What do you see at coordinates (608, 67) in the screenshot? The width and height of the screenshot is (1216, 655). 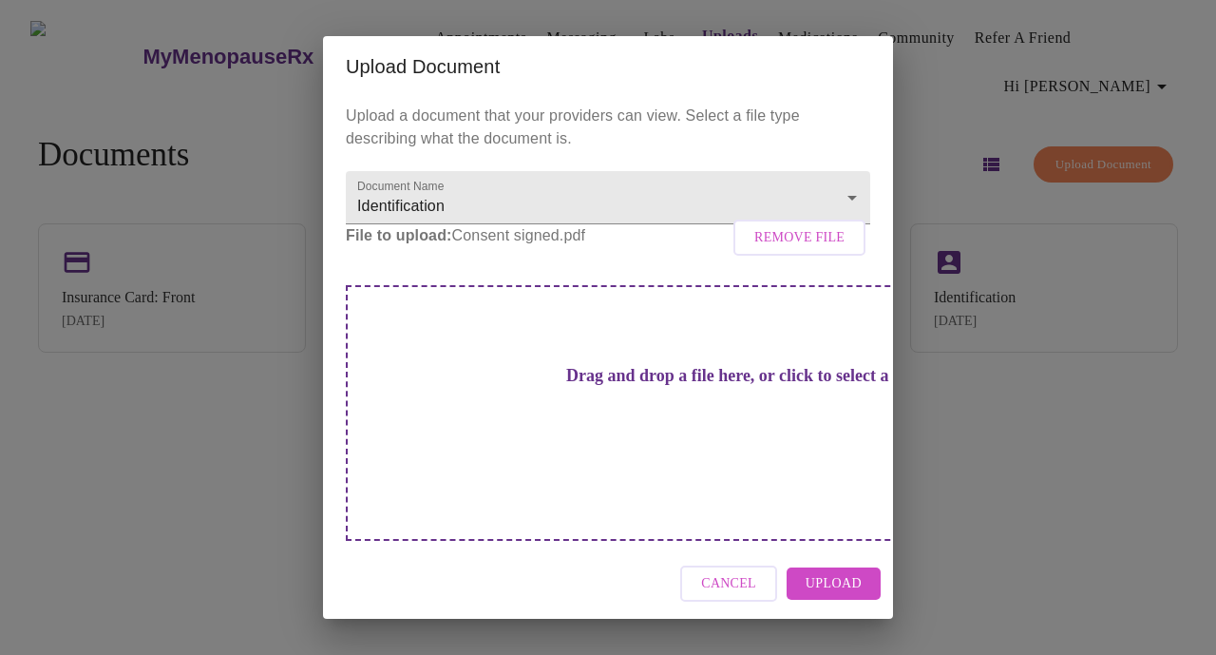 I see `h2: Upload Document` at bounding box center [608, 67].